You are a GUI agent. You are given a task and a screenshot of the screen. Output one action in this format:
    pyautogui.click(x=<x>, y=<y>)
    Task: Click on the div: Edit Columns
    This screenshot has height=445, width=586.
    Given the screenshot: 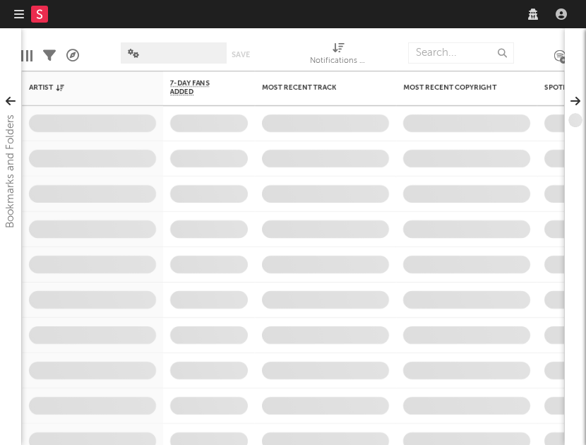 What is the action you would take?
    pyautogui.click(x=27, y=56)
    